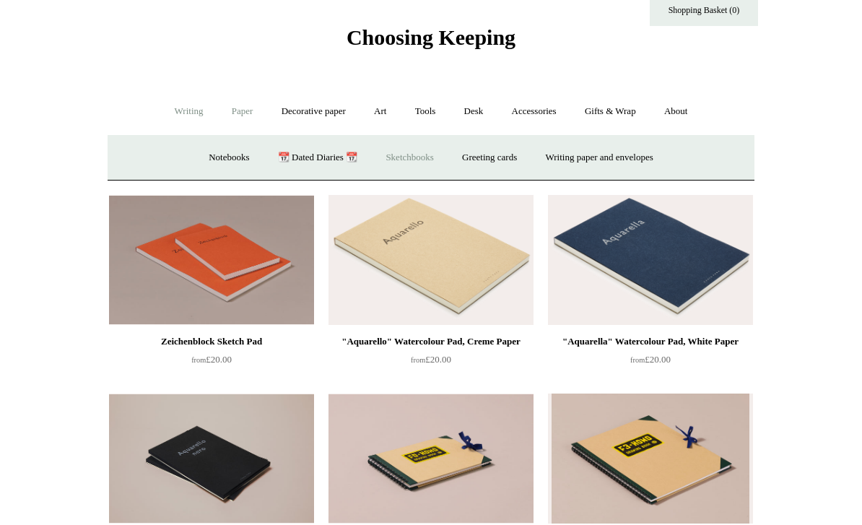  Describe the element at coordinates (212, 342) in the screenshot. I see `div: Zeichenblock Sketch Pad` at that location.